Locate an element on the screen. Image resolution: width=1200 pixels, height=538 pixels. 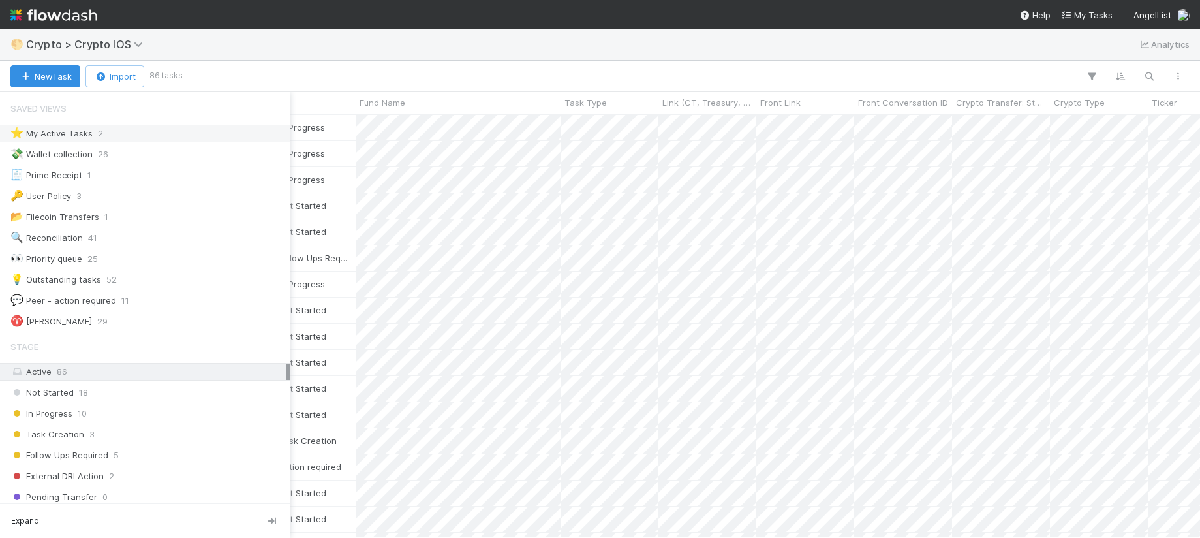
button: NewTask is located at coordinates (45, 76).